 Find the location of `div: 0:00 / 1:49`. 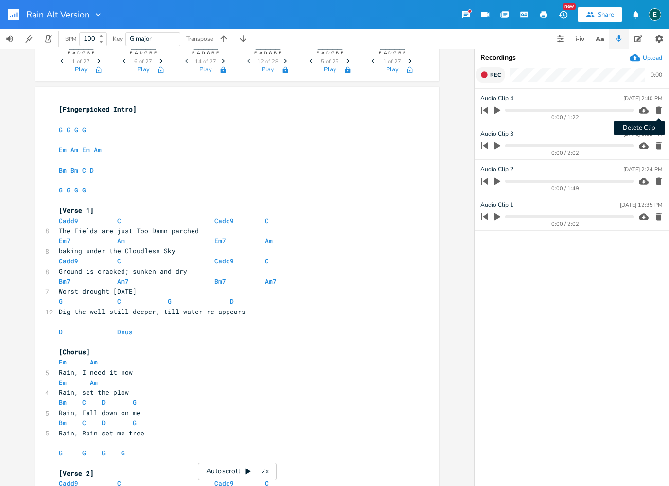

div: 0:00 / 1:49 is located at coordinates (565, 188).